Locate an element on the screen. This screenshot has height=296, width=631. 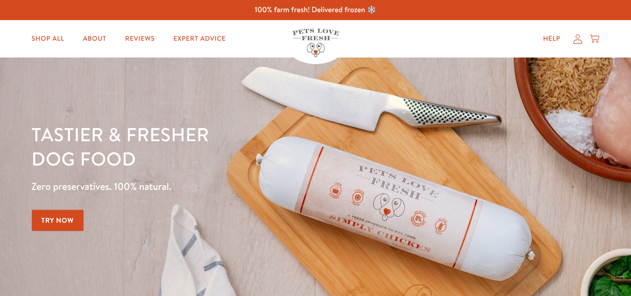
img: Pets Love Fresh is located at coordinates (316, 43).